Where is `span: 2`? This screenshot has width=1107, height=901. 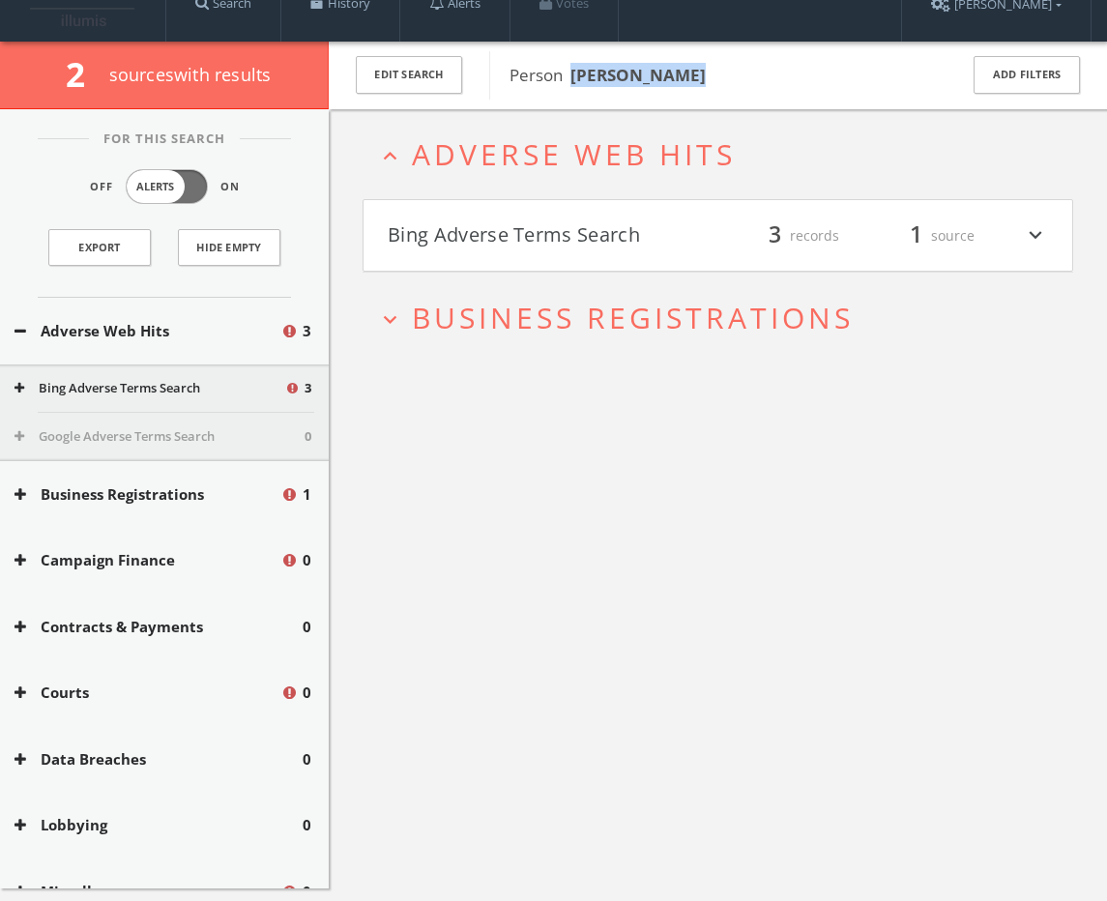 span: 2 is located at coordinates (83, 73).